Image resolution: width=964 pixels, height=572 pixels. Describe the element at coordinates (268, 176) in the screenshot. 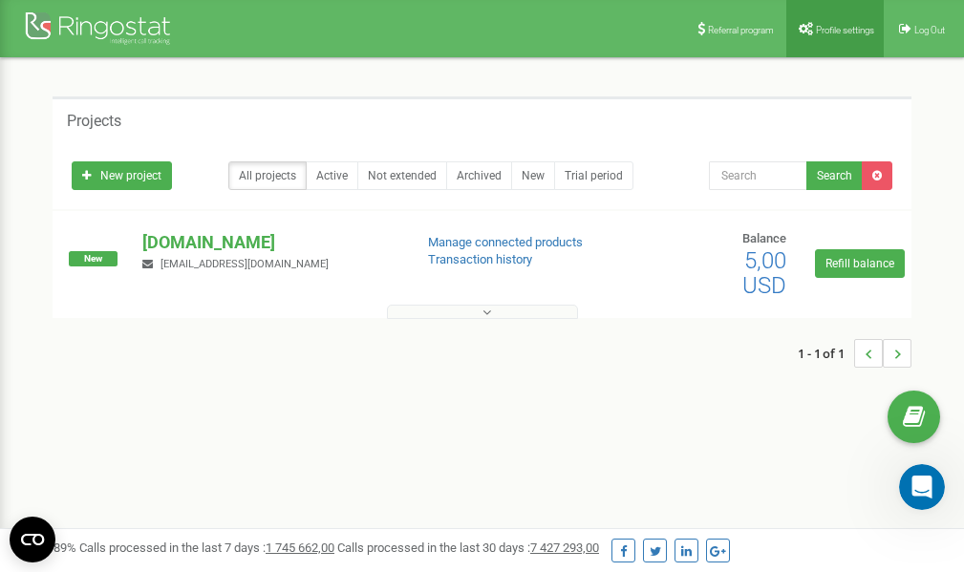

I see `a: All projects` at that location.